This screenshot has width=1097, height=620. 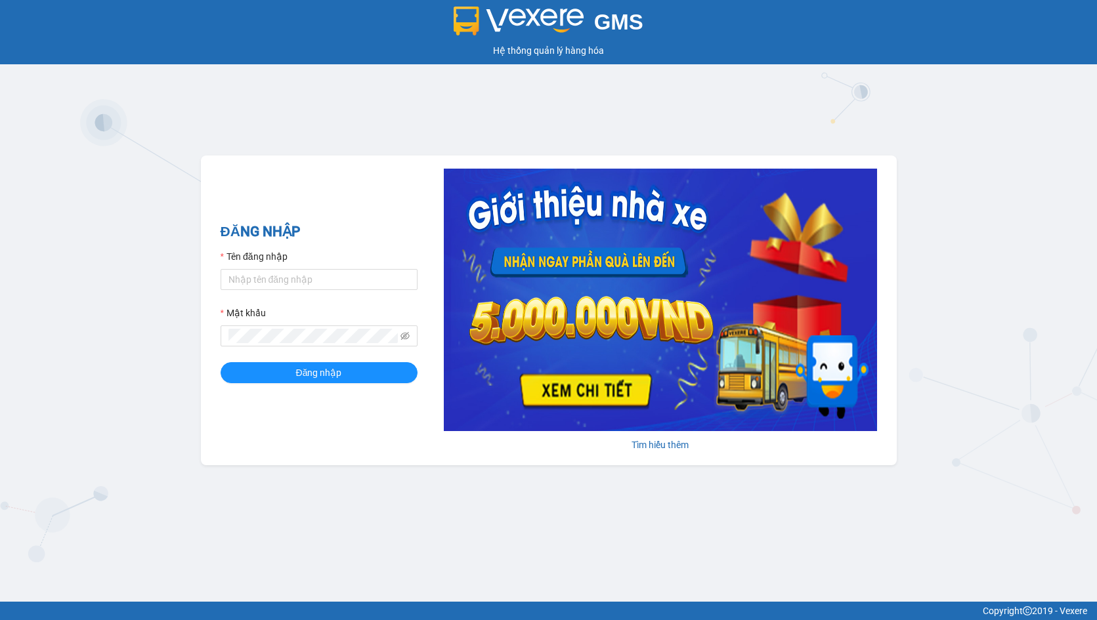 I want to click on div: Tìm hiểu thêm, so click(x=660, y=445).